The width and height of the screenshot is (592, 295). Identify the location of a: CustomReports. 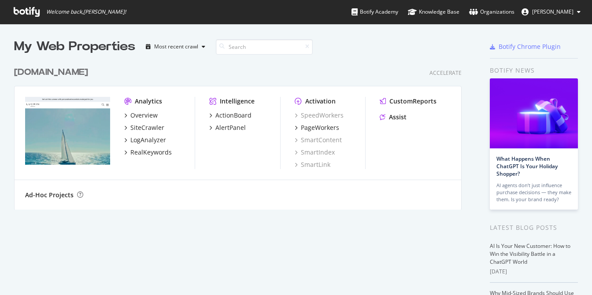
(408, 101).